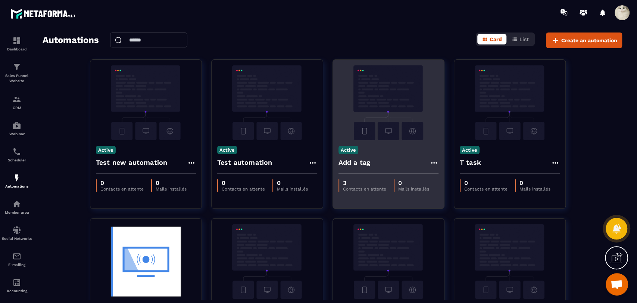 This screenshot has height=303, width=637. What do you see at coordinates (17, 256) in the screenshot?
I see `img: email` at bounding box center [17, 256].